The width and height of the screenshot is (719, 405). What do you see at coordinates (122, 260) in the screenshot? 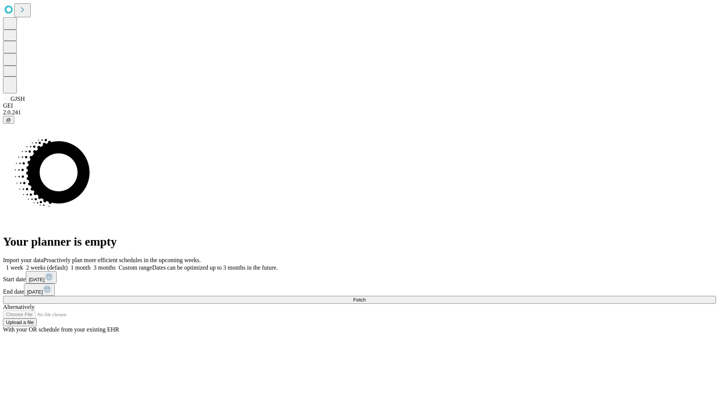
I see `span: Proactively plan more efficient schedules in the upcoming weeks.` at bounding box center [122, 260].